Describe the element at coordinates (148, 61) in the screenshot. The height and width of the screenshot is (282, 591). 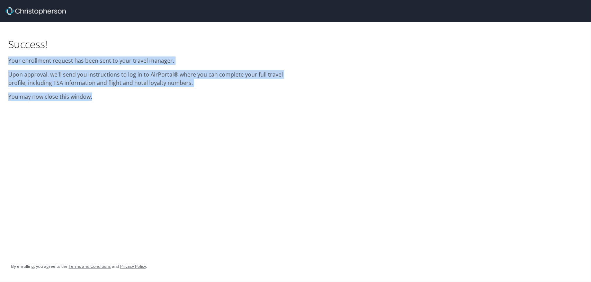
I see `p: Your enrollment request has been sent to your travel manager.` at that location.